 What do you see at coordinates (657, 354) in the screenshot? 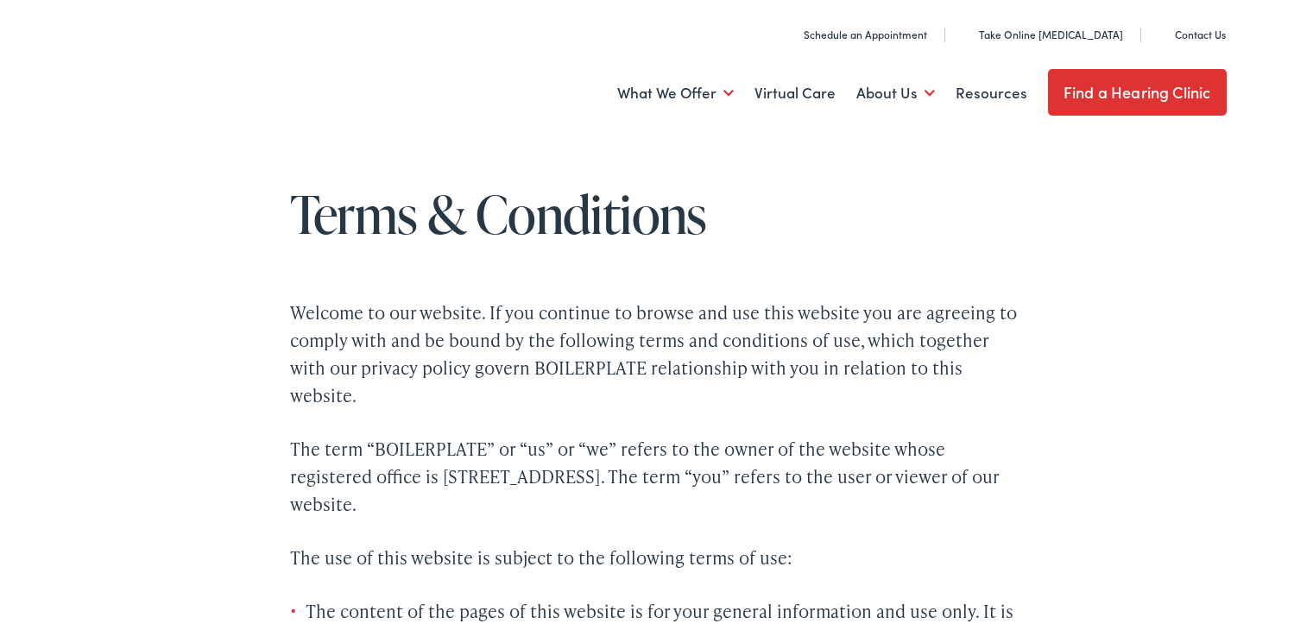
I see `p: Welcome to our website. If you continue to browse and use this website you are agreeing to comply...` at bounding box center [657, 354].